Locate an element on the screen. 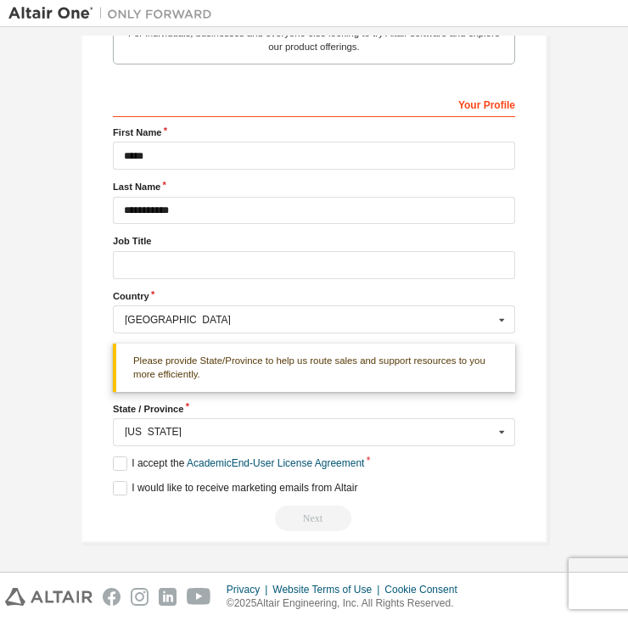  img: facebook.svg is located at coordinates (111, 597).